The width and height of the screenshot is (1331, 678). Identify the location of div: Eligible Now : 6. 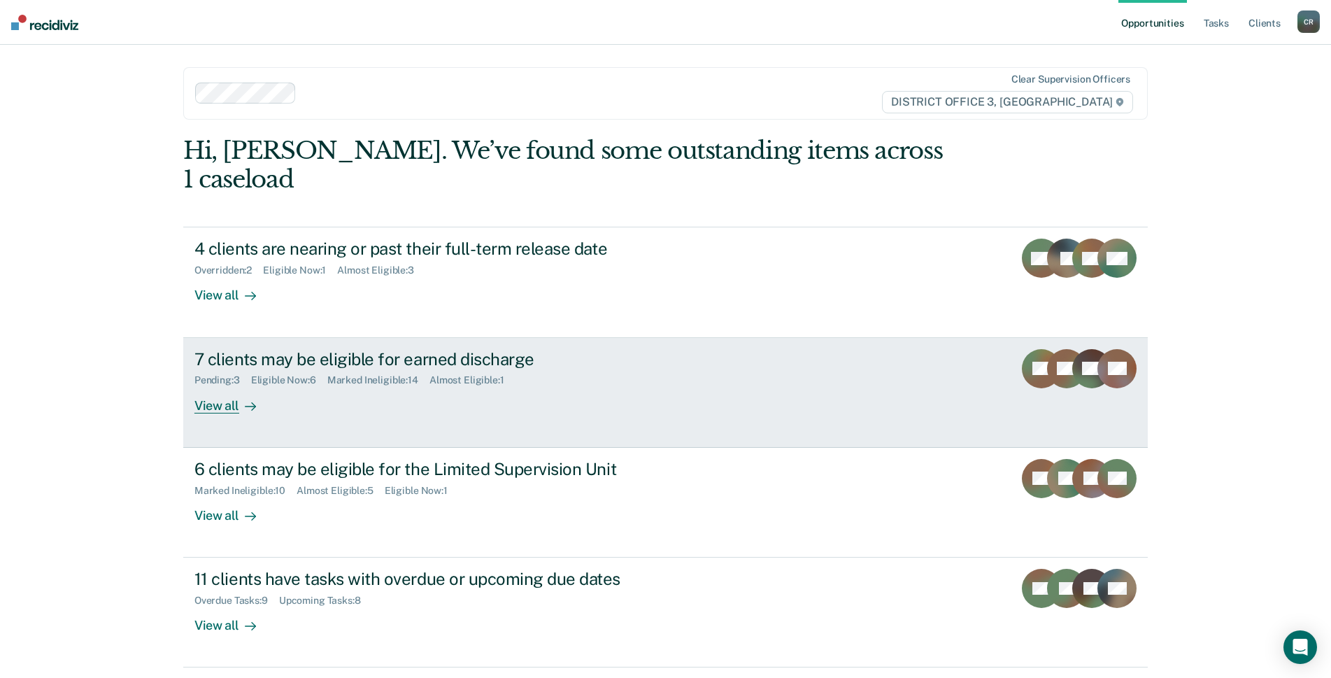
(289, 380).